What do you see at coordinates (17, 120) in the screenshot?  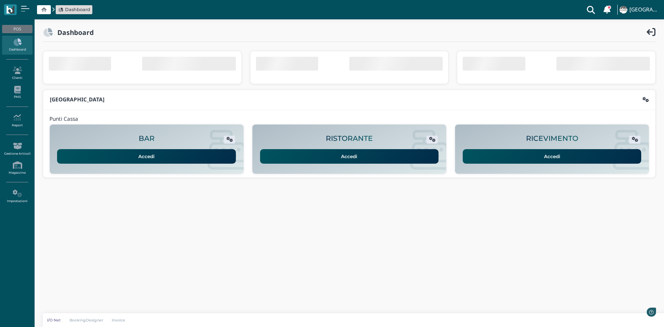 I see `a: Report` at bounding box center [17, 120].